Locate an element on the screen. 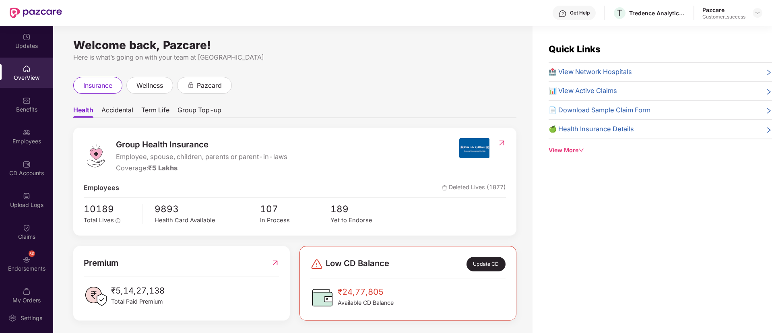 The width and height of the screenshot is (772, 333). div: 50 is located at coordinates (32, 253).